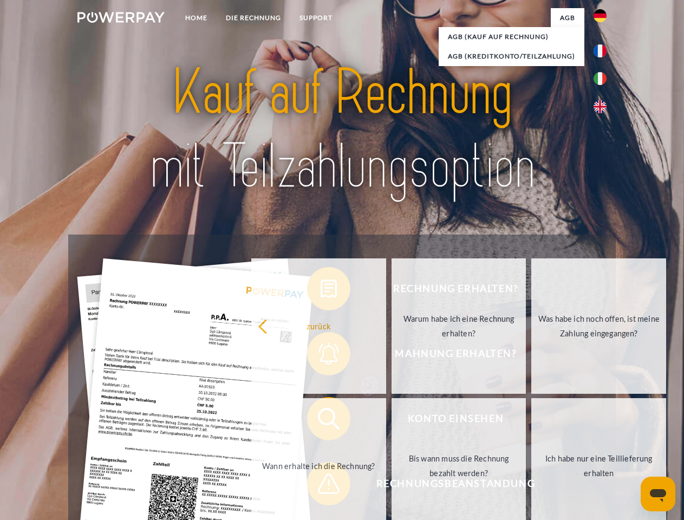 Image resolution: width=684 pixels, height=520 pixels. What do you see at coordinates (598, 326) in the screenshot?
I see `a: Was habe ich noch offen, ist meine Zahlung eingegangen?` at bounding box center [598, 326].